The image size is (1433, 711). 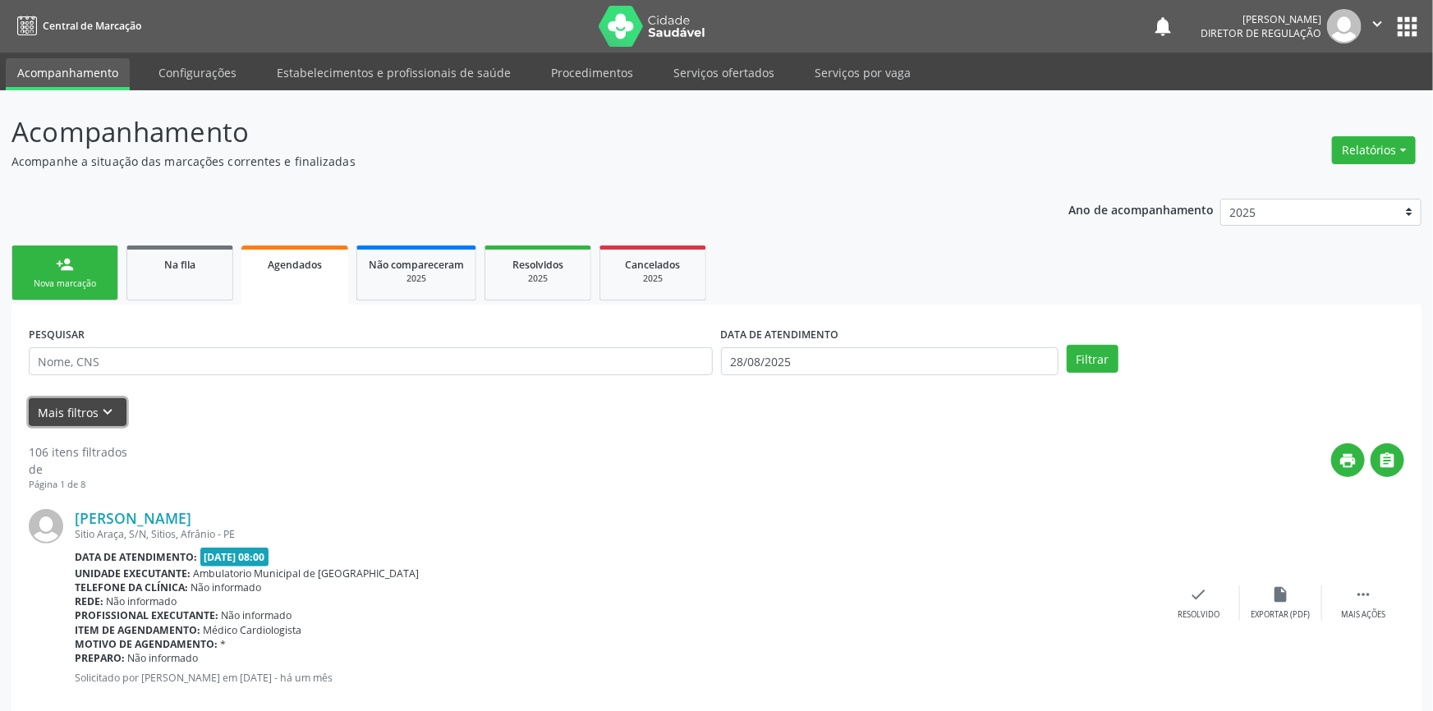 What do you see at coordinates (889, 361) in the screenshot?
I see `input: Selecione um intervalo` at bounding box center [889, 361].